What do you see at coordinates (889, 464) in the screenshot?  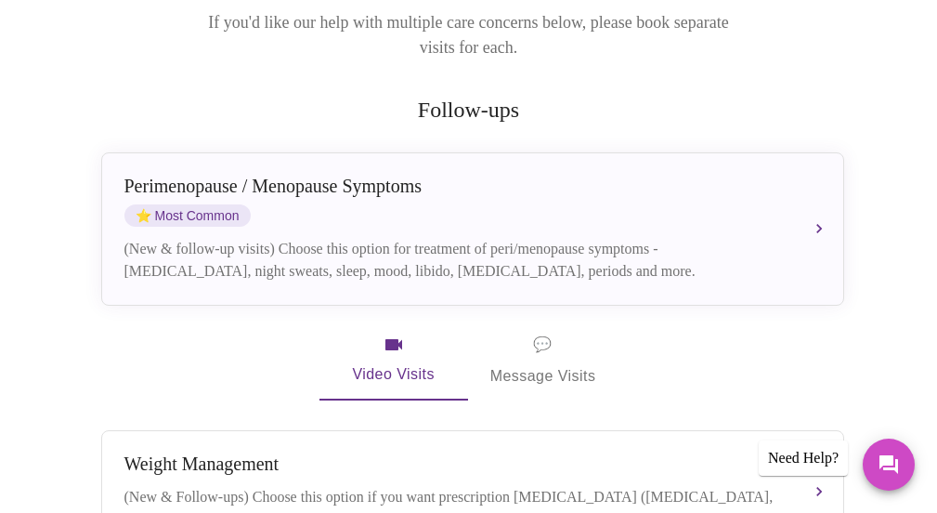 I see `button: Messages` at bounding box center [889, 464].